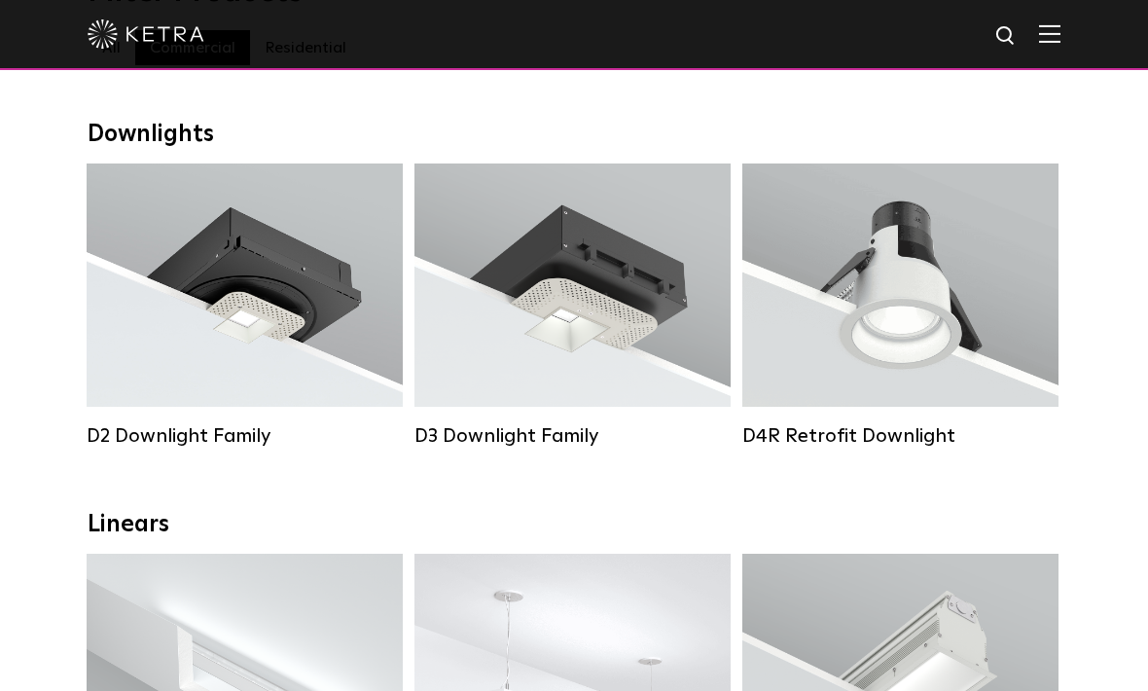 This screenshot has height=691, width=1148. I want to click on div: D2 Downlight Family, so click(244, 436).